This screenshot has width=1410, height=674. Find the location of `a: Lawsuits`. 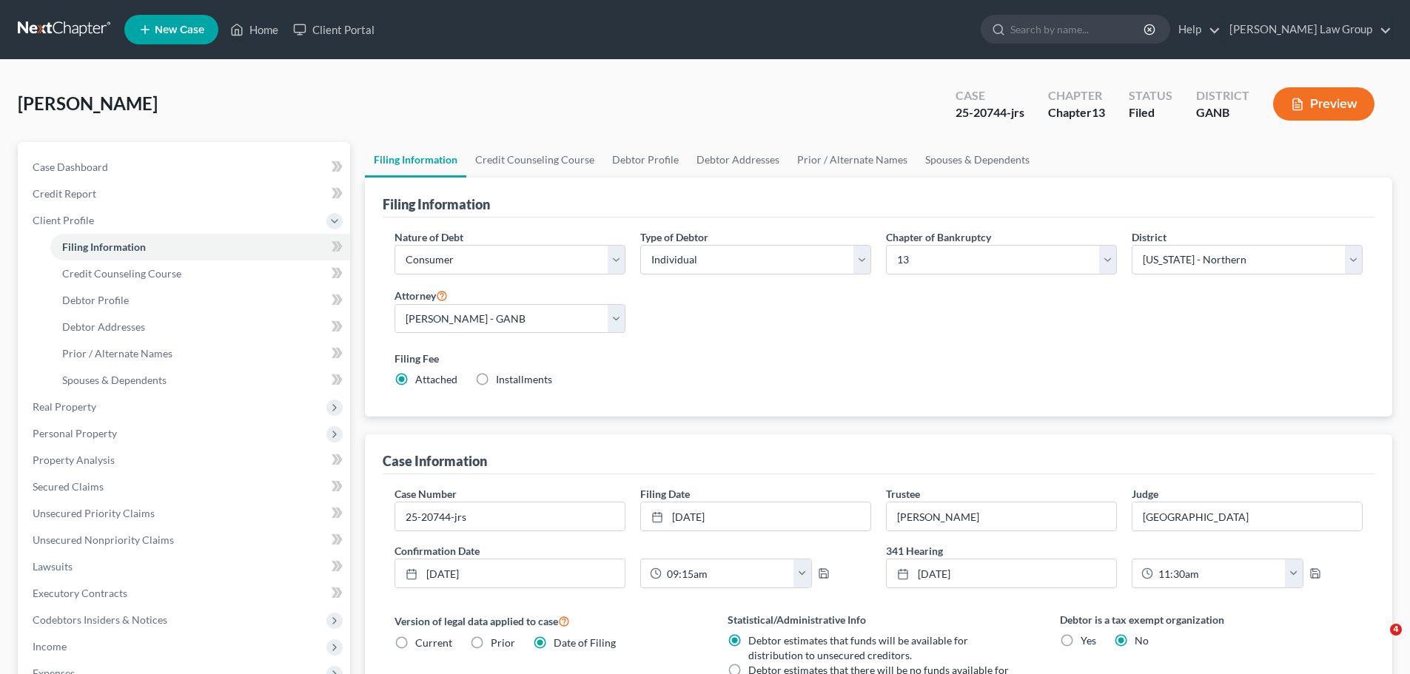

a: Lawsuits is located at coordinates (185, 567).